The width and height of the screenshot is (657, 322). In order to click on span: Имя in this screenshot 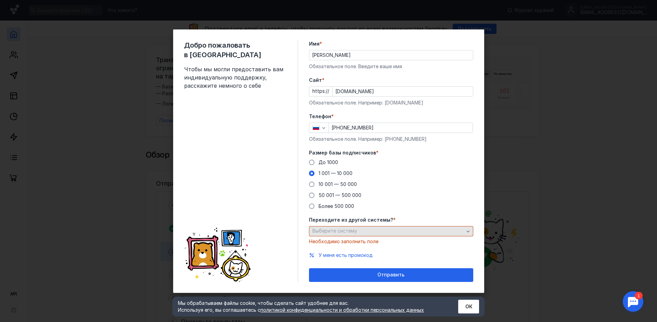, I will do `click(314, 44)`.